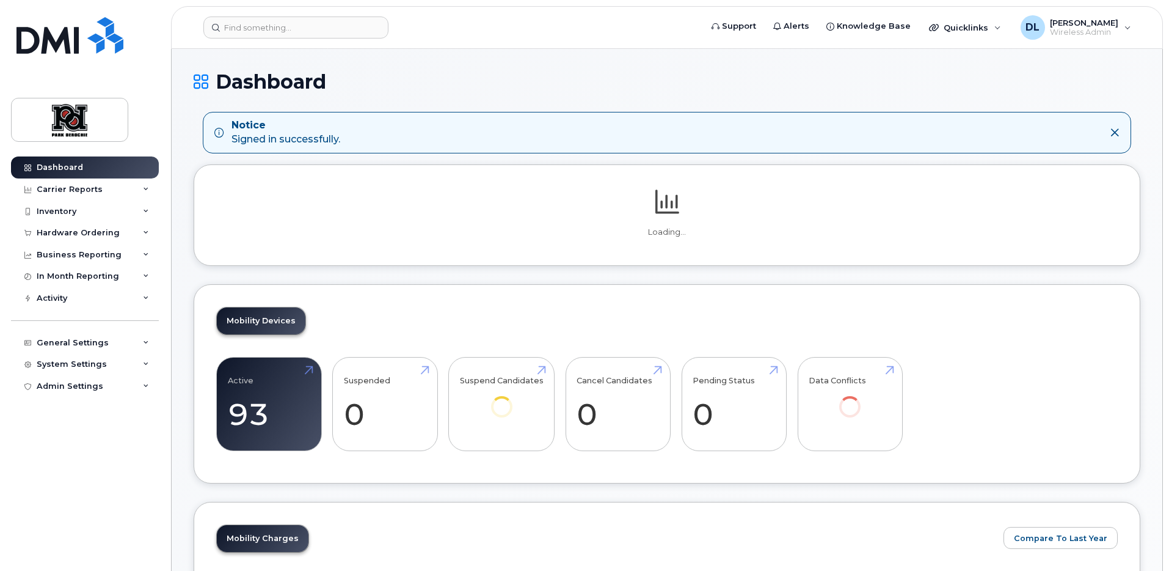  Describe the element at coordinates (667, 232) in the screenshot. I see `p: Loading...` at that location.